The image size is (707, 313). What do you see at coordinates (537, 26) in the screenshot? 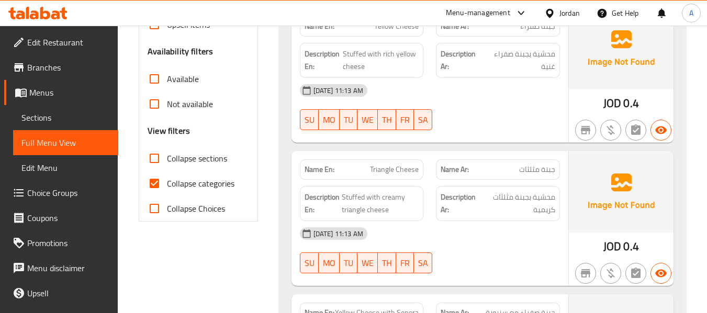
I see `span: جبنة صفراء` at bounding box center [537, 26].